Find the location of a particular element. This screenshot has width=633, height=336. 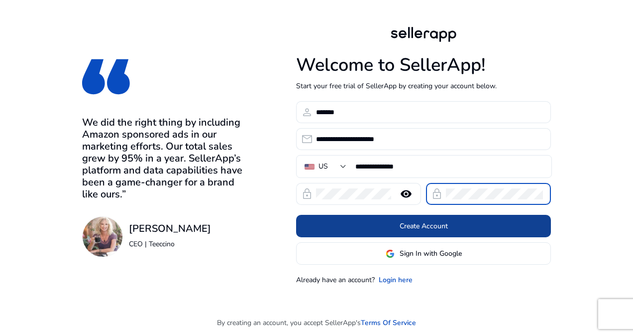

h3: We did the right thing by including Amazon sponsored ads in our marketing efforts. Our total sale... is located at coordinates (167, 158).